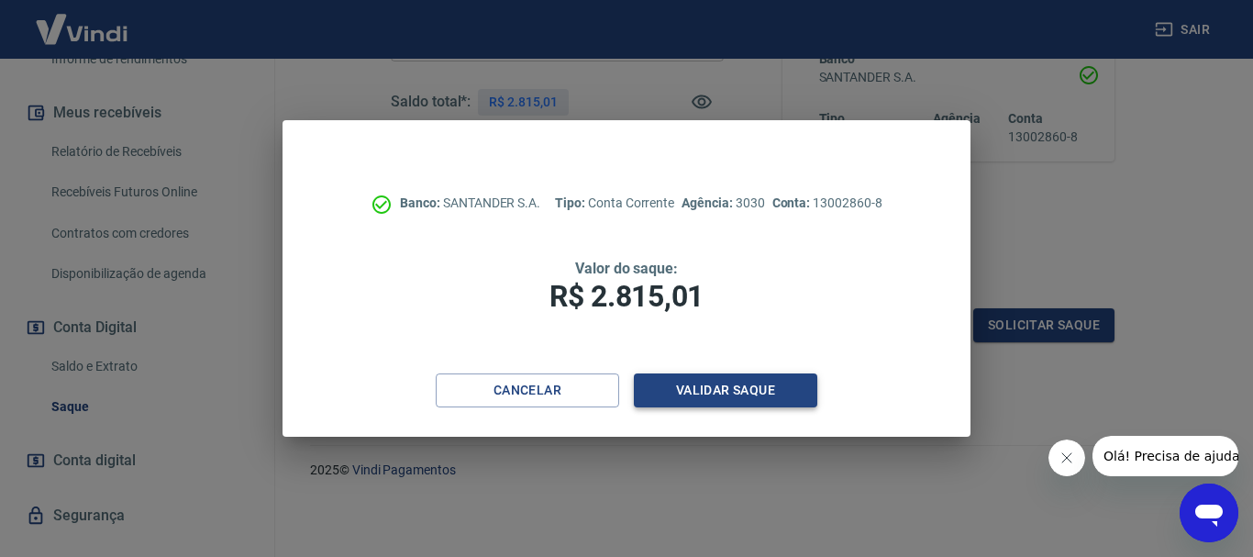 This screenshot has height=557, width=1253. Describe the element at coordinates (470, 203) in the screenshot. I see `p: SANTANDER S.A.` at that location.